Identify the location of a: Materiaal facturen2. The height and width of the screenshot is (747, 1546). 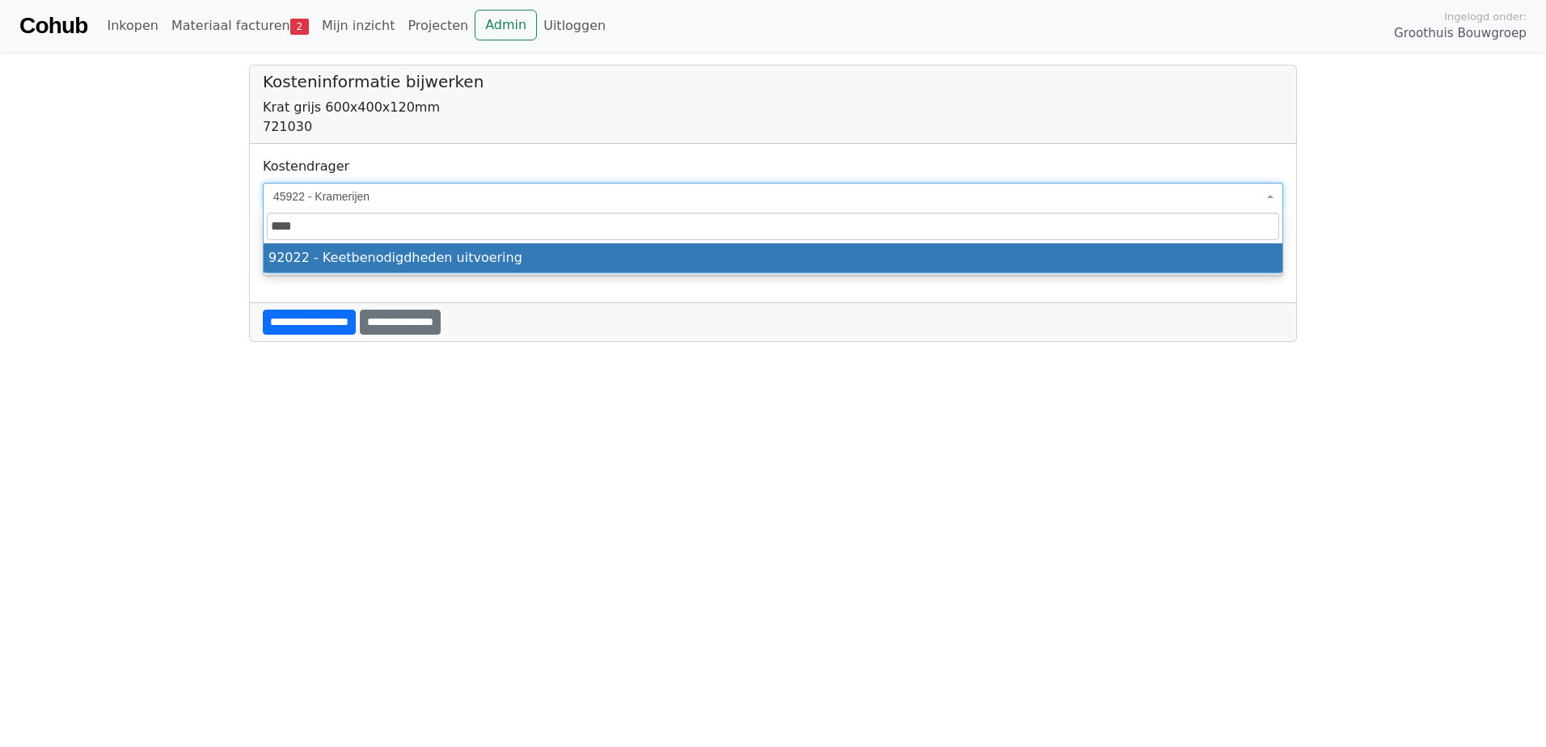
(240, 26).